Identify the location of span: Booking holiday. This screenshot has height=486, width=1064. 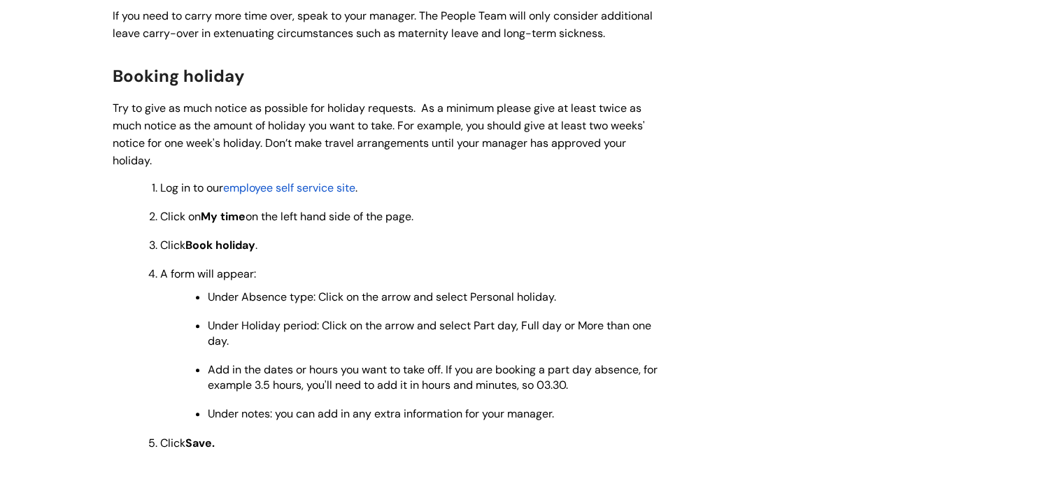
(178, 76).